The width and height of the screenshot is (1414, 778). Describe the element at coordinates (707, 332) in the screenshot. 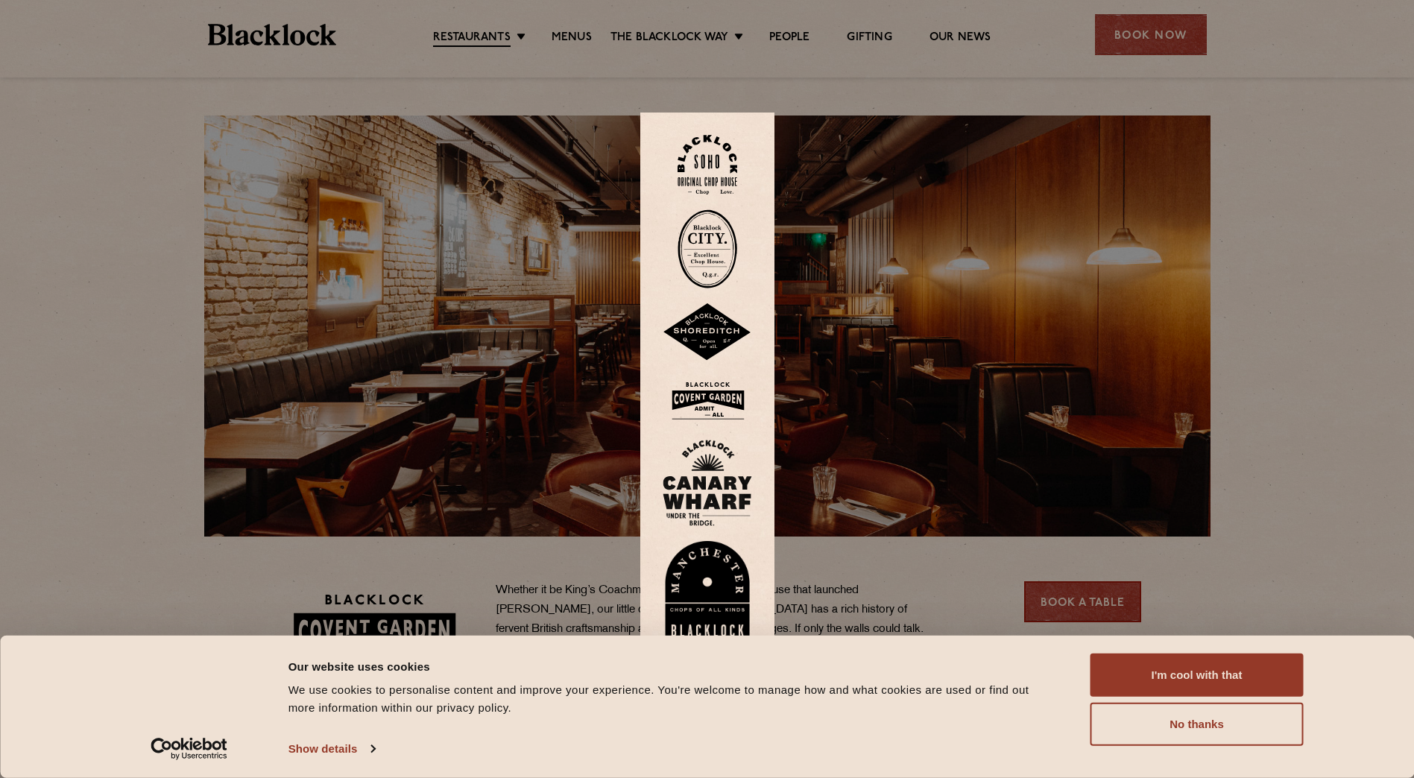

I see `img: Shoreditch-stamp-v2-default.svg` at that location.